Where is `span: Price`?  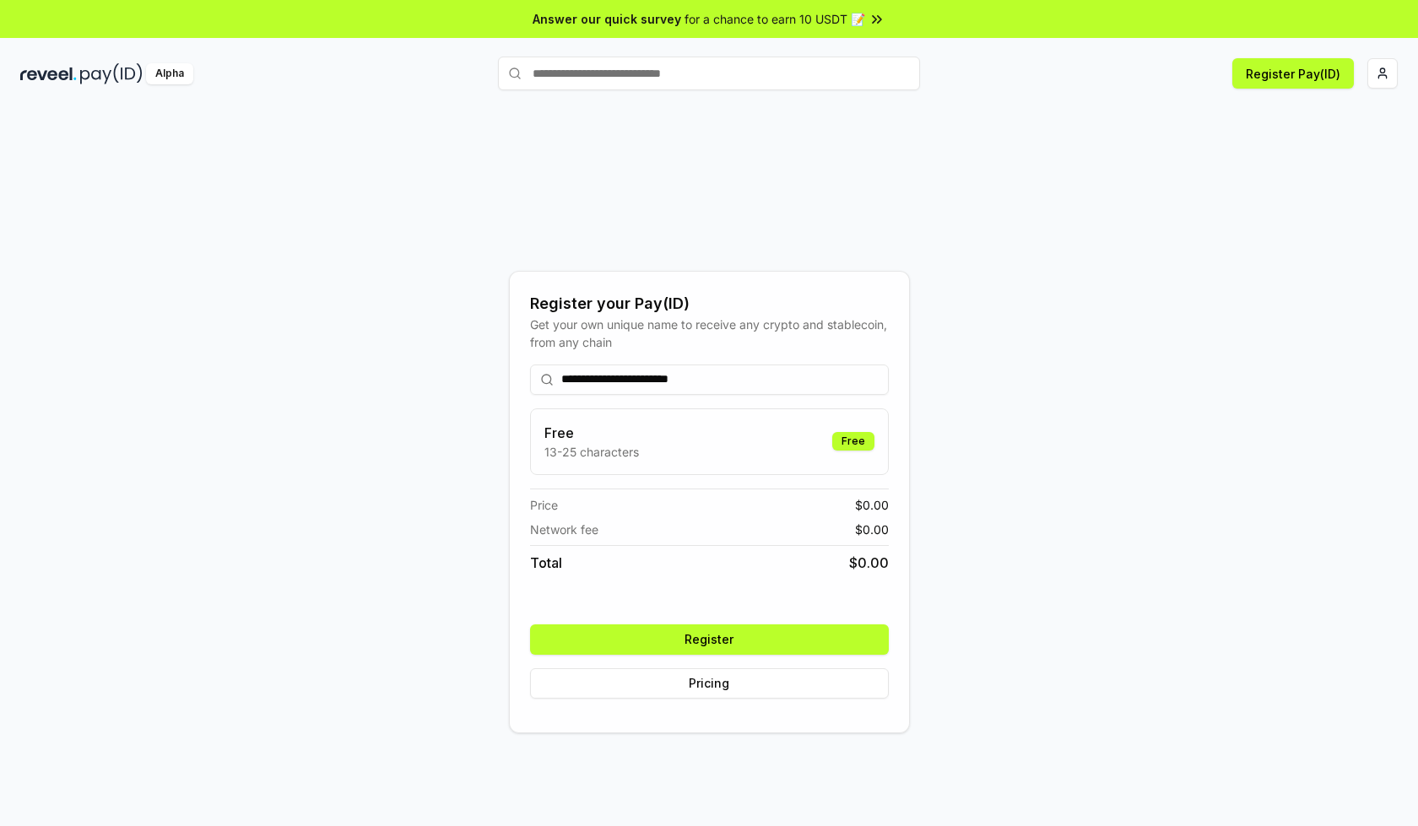 span: Price is located at coordinates (544, 505).